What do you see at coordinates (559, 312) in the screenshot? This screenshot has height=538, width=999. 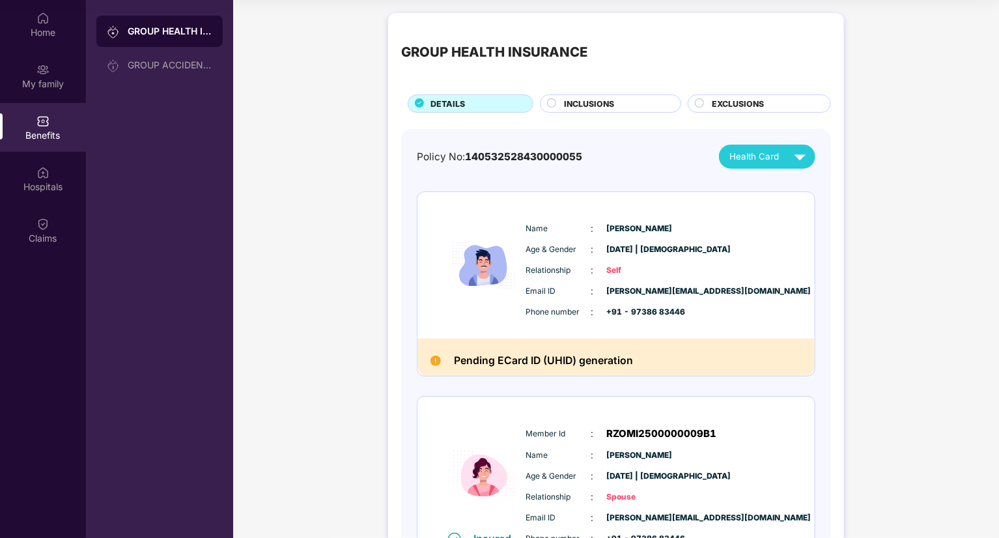 I see `span: Phone number` at bounding box center [559, 312].